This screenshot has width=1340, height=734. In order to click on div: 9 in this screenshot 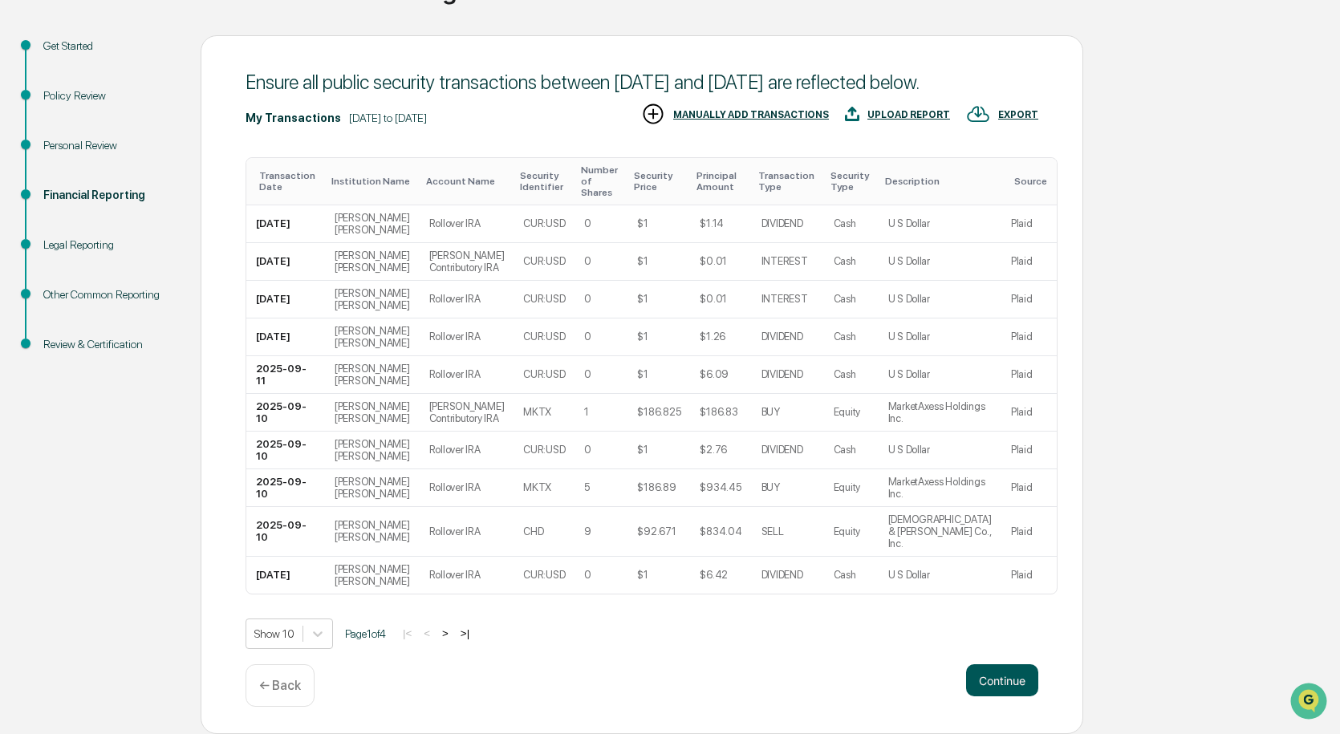, I will do `click(587, 531)`.